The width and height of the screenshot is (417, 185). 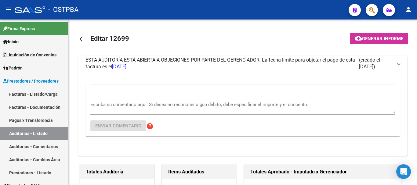 I want to click on button: Enviar comentario, so click(x=118, y=126).